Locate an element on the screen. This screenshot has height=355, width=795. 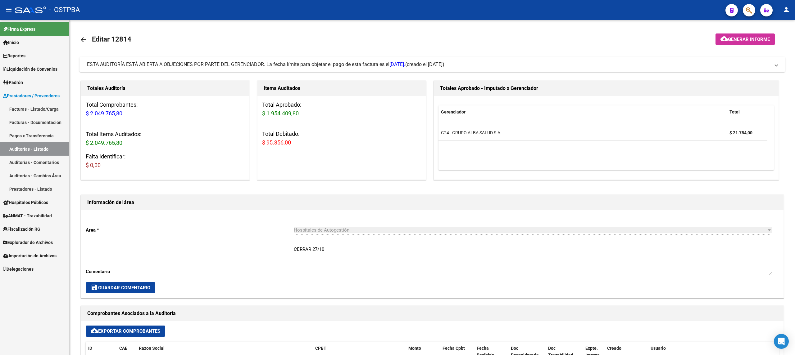
span: $ 95.356,00 is located at coordinates (276, 142).